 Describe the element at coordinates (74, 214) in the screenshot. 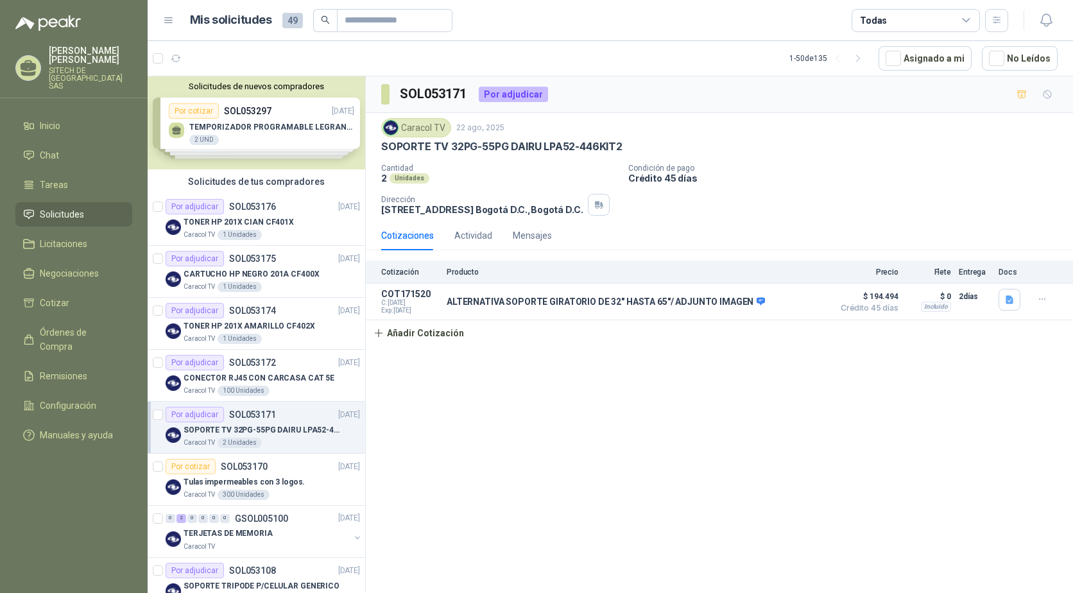

I see `a: Solicitudes` at that location.